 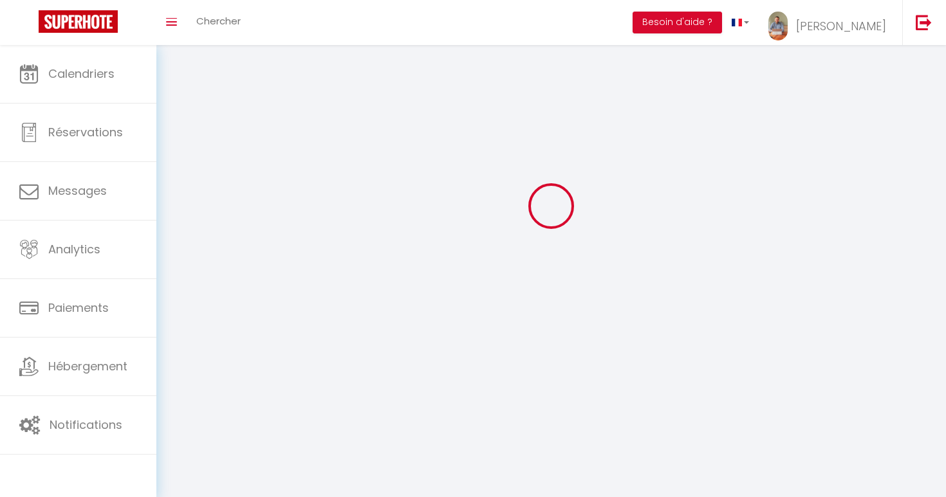 What do you see at coordinates (74, 249) in the screenshot?
I see `span: Analytics` at bounding box center [74, 249].